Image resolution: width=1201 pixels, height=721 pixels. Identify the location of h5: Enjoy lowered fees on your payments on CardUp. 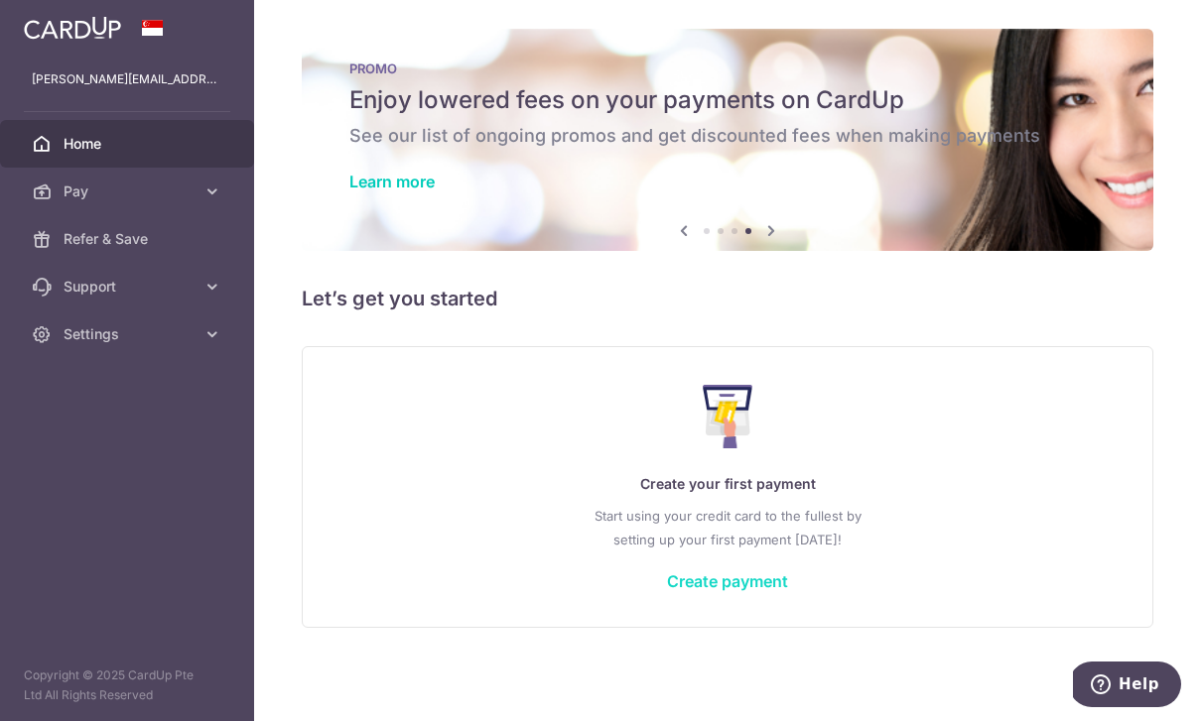
(727, 100).